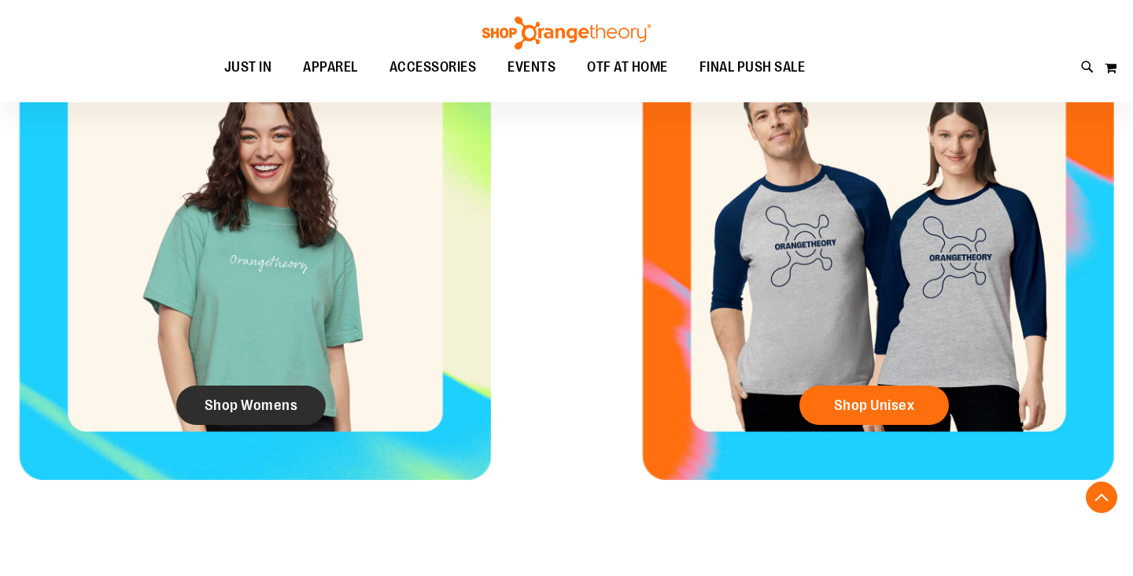 The height and width of the screenshot is (576, 1133). I want to click on a: OTF AT HOME, so click(627, 68).